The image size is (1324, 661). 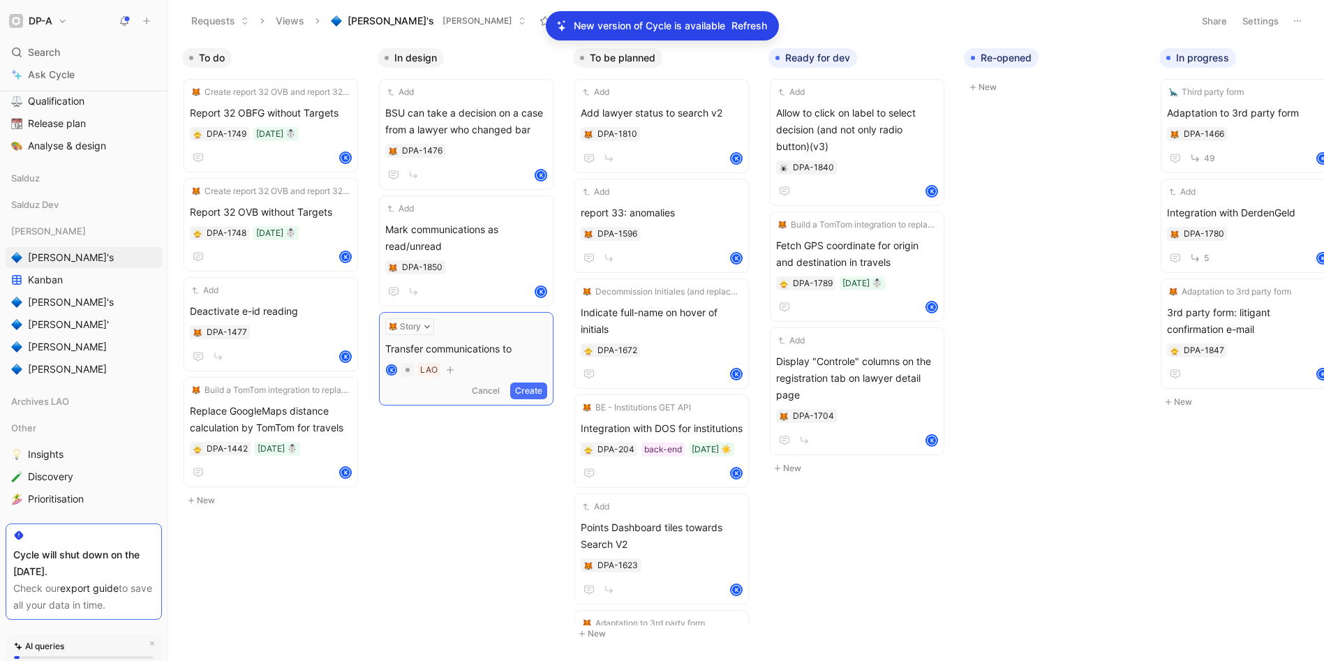 I want to click on div: DPA-1466, so click(x=1204, y=134).